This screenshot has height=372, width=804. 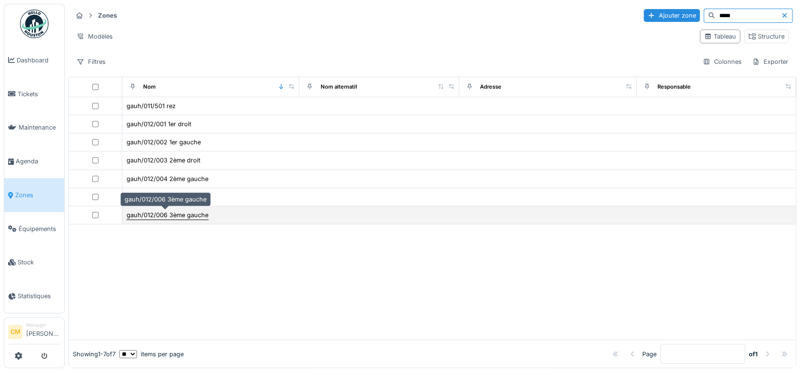 What do you see at coordinates (338, 87) in the screenshot?
I see `div: Nom alternatif` at bounding box center [338, 87].